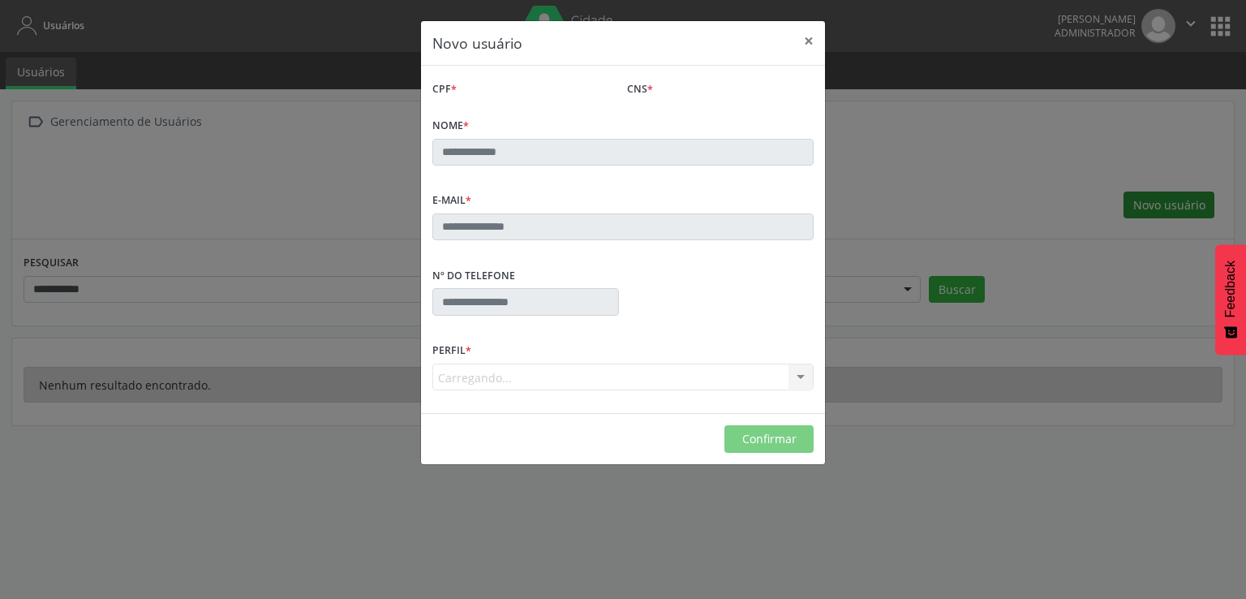  What do you see at coordinates (444, 89) in the screenshot?
I see `label: CPF` at bounding box center [444, 89].